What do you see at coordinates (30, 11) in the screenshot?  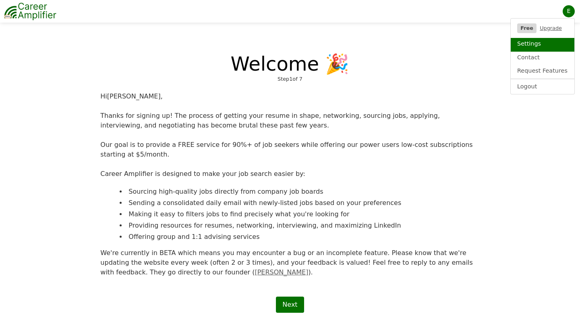 I see `img: career-amplifier-logo.png` at bounding box center [30, 11].